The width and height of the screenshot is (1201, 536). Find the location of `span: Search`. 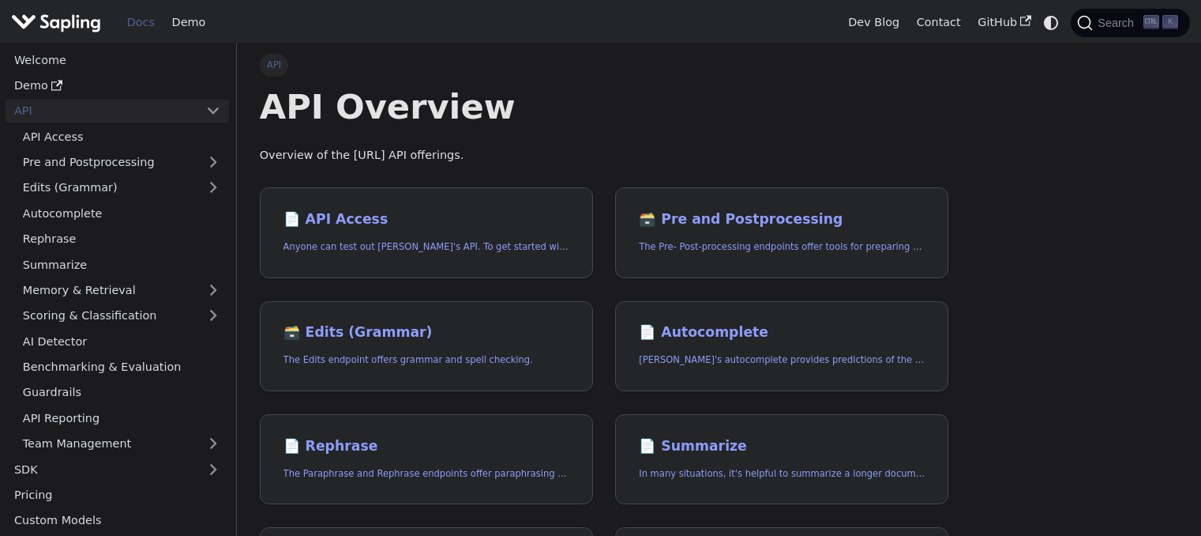

span: Search is located at coordinates (1119, 23).